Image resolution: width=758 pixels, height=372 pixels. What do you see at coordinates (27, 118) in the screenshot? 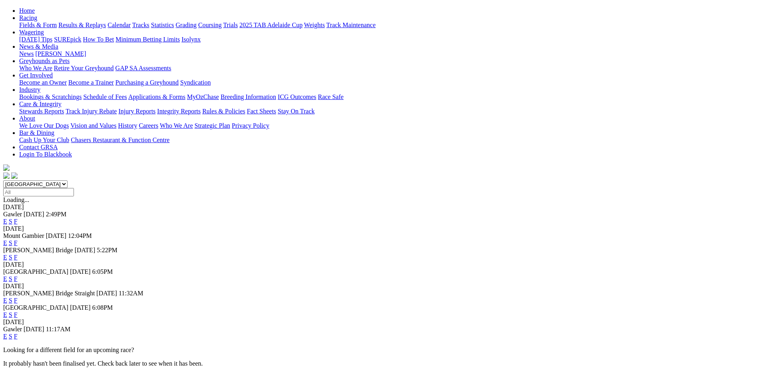
I see `a: About` at bounding box center [27, 118].